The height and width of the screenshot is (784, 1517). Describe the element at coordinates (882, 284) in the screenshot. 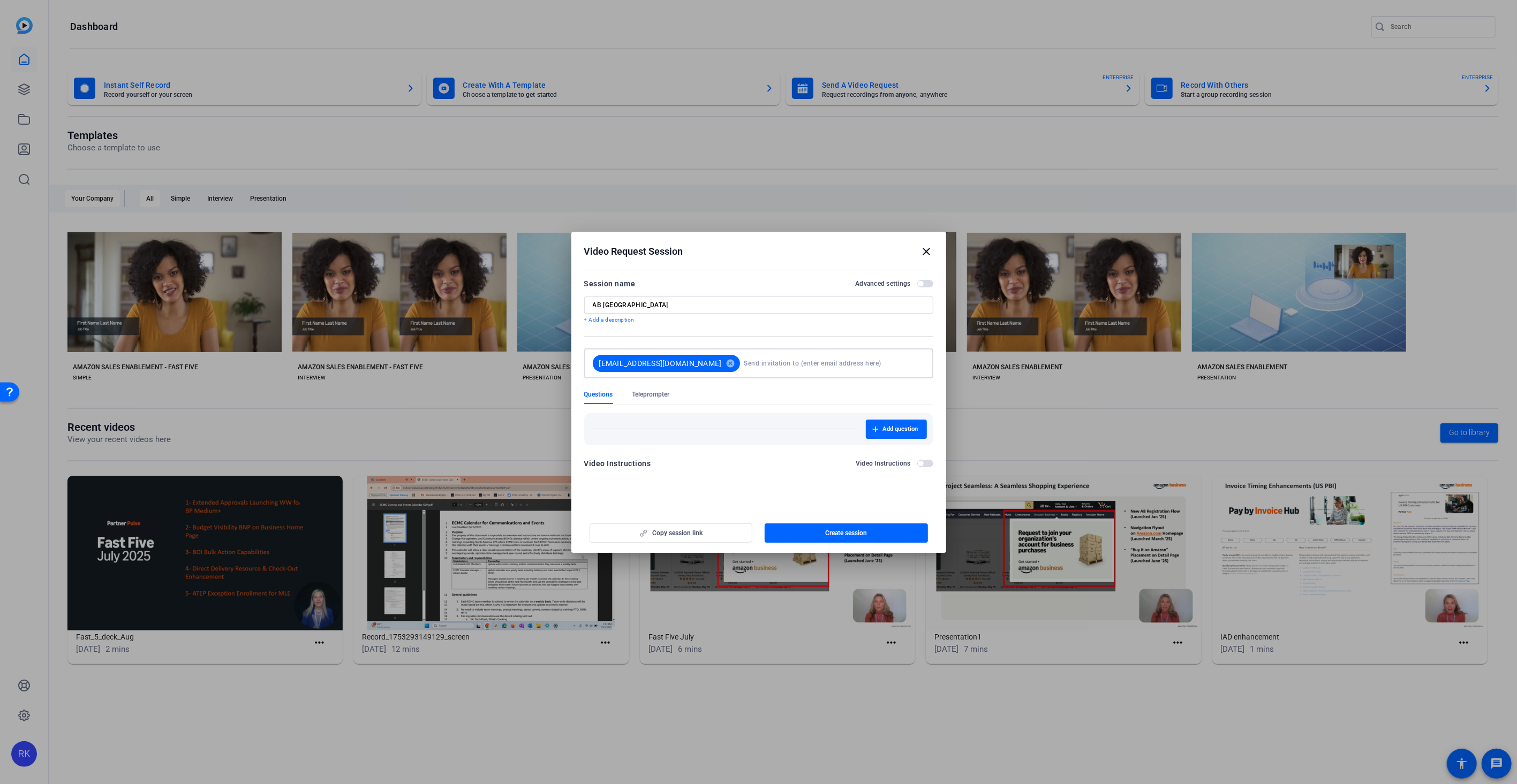

I see `h2: Advanced settings` at that location.